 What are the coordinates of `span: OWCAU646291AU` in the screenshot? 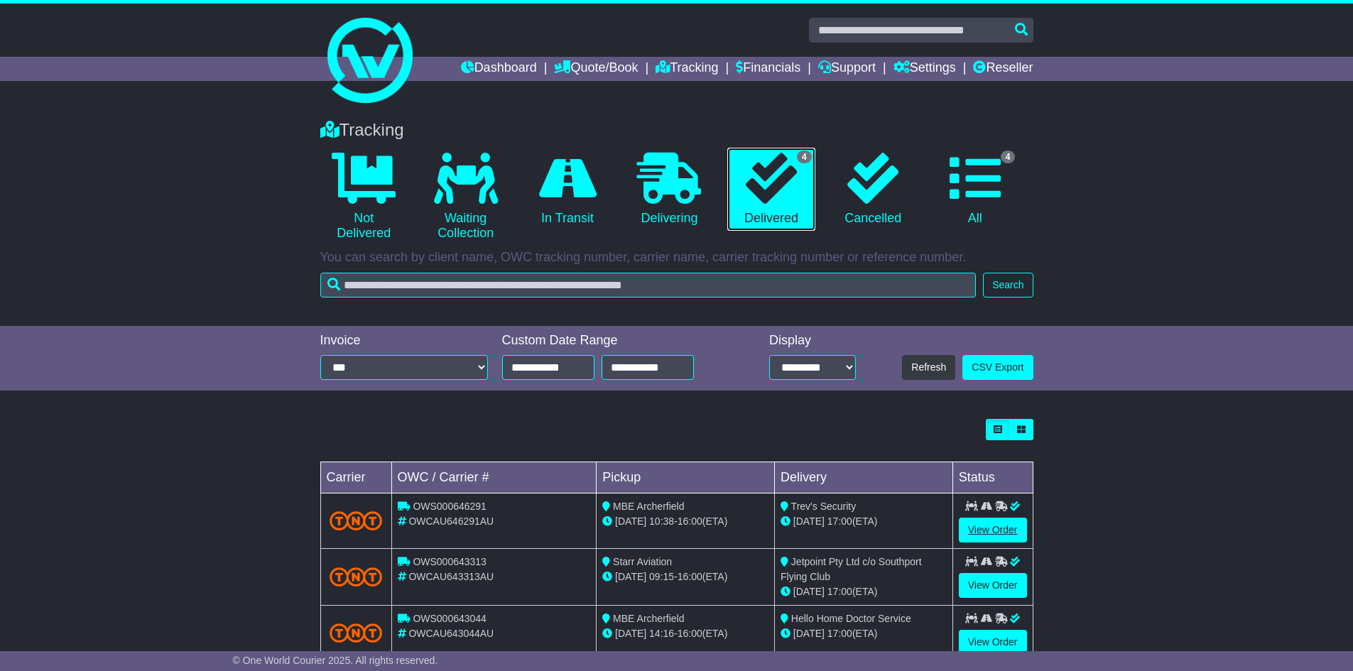 It's located at (451, 521).